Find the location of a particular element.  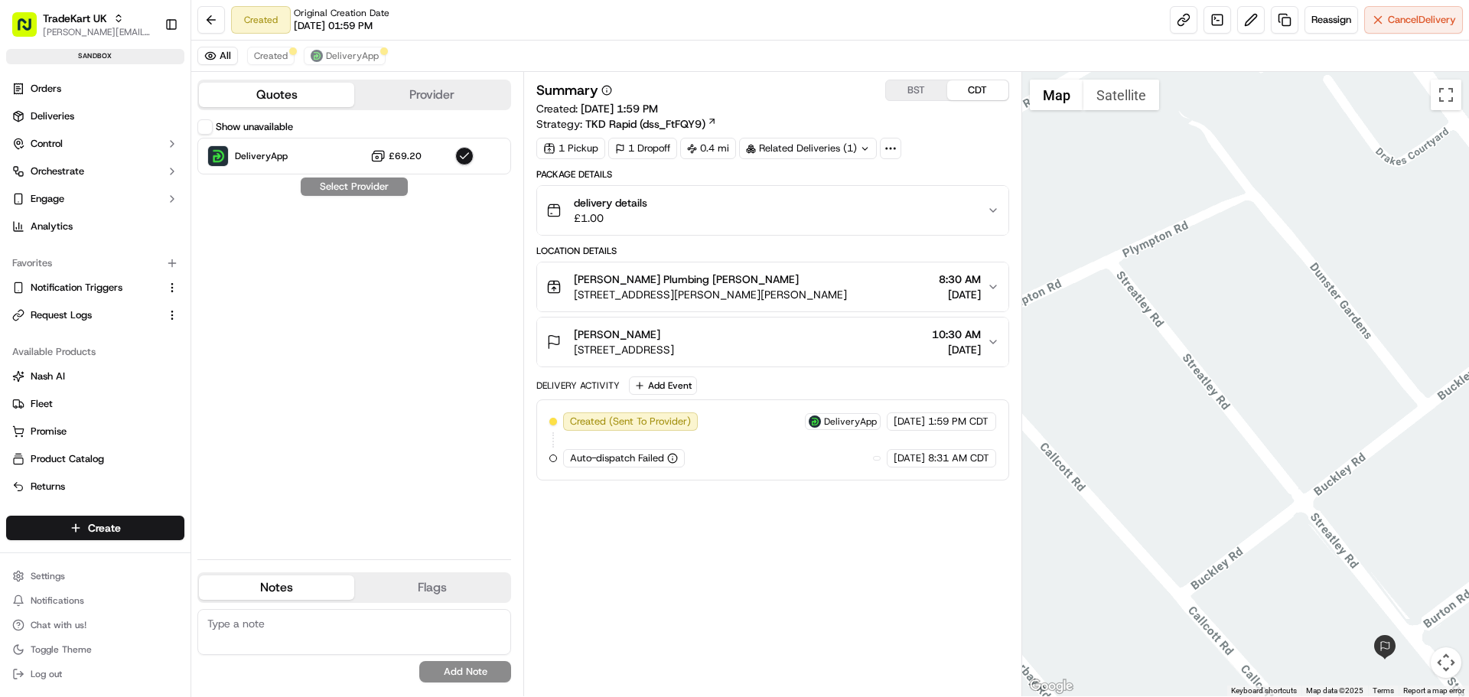

div: Related Deliveries (1) is located at coordinates (808, 148).